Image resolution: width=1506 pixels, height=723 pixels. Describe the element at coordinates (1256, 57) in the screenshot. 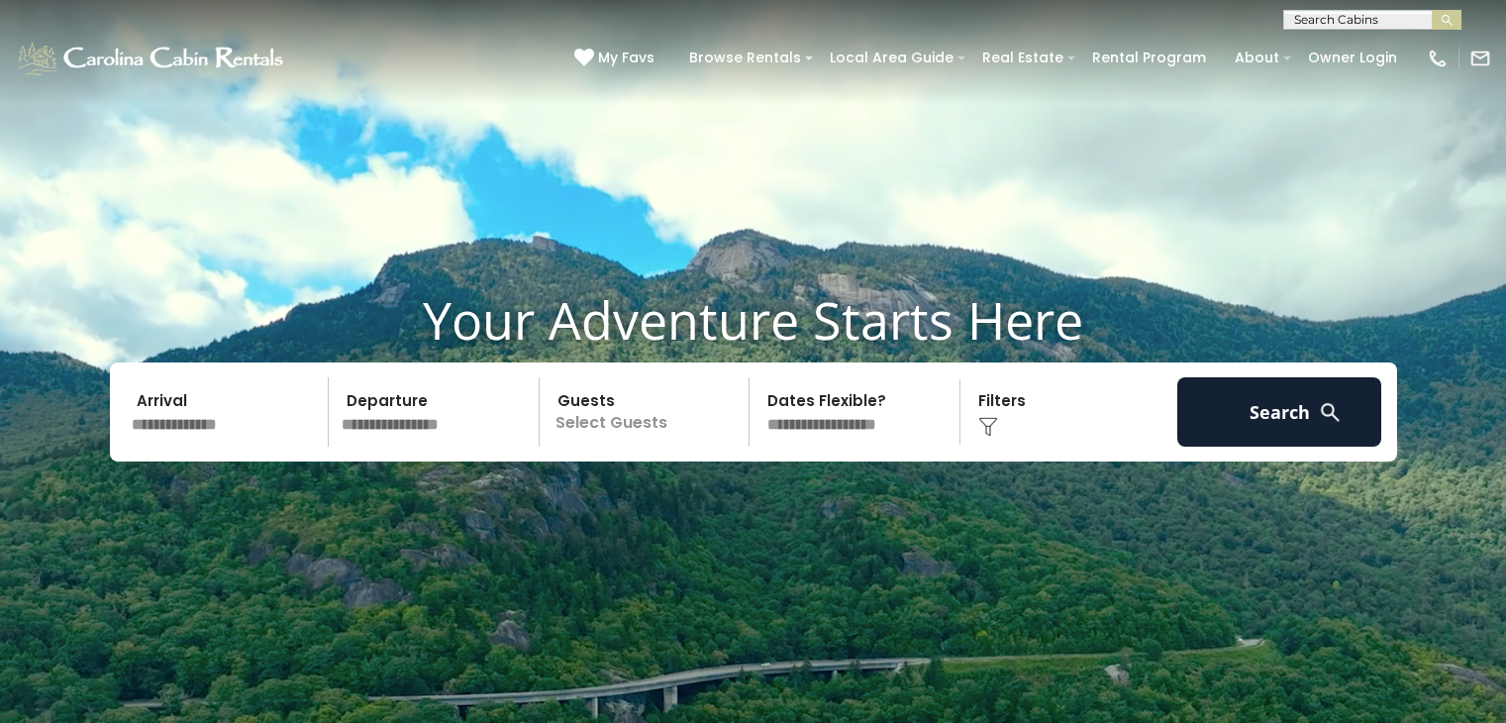

I see `a: About` at that location.